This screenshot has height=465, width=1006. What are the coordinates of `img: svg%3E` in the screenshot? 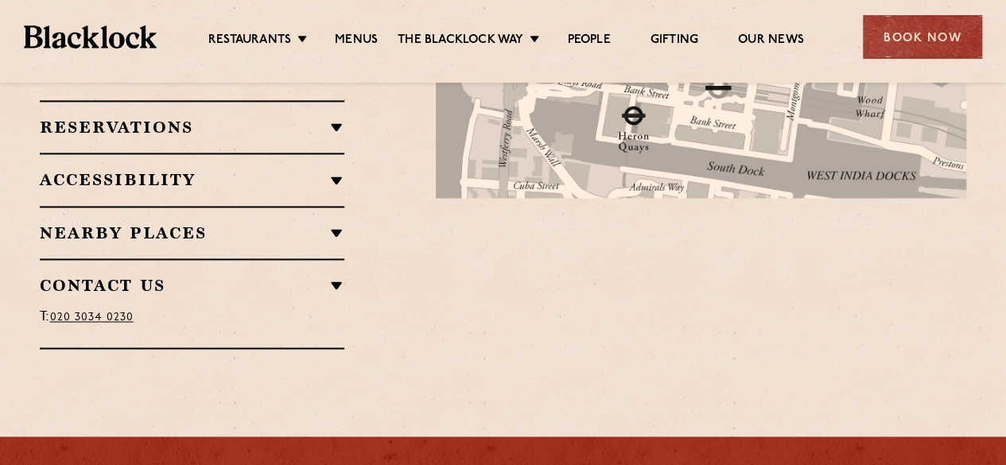 It's located at (874, 274).